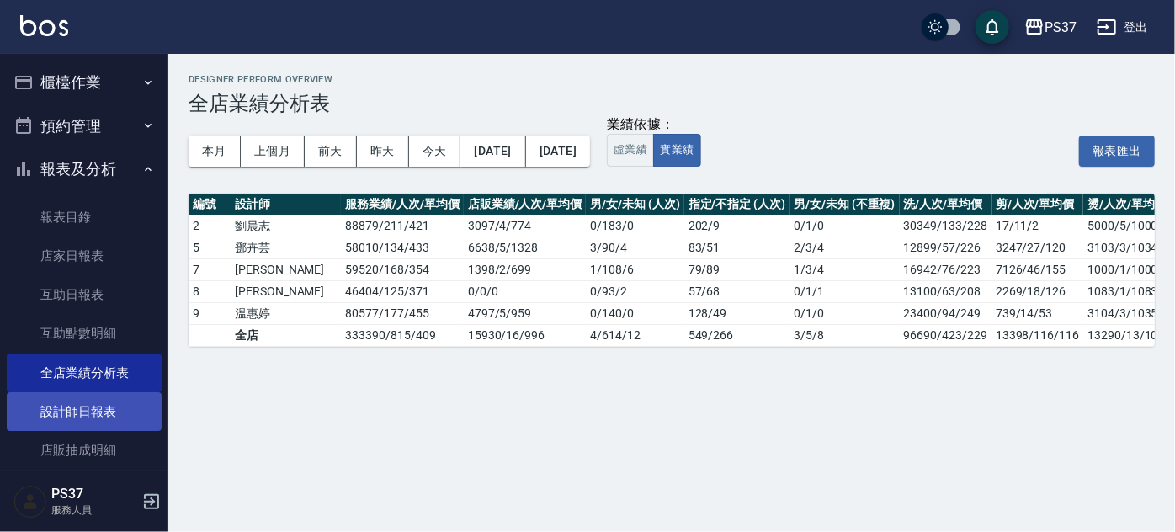 This screenshot has width=1175, height=532. Describe the element at coordinates (1037, 205) in the screenshot. I see `th: 剪/人次/單均價` at that location.